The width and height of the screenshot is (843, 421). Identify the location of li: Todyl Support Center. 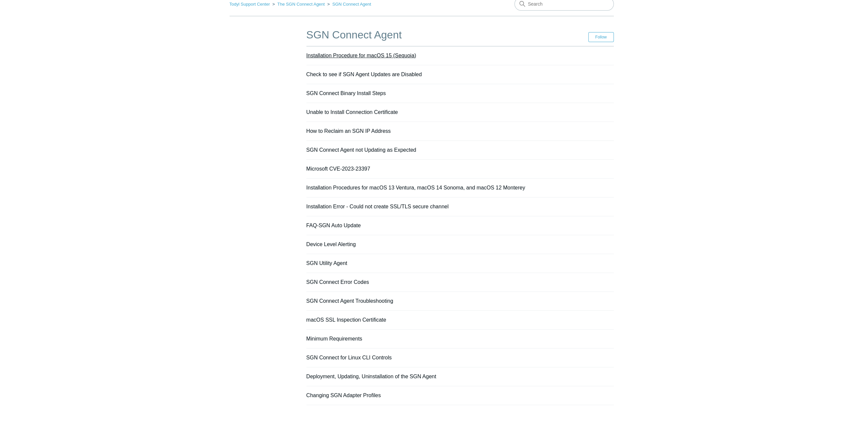
(250, 4).